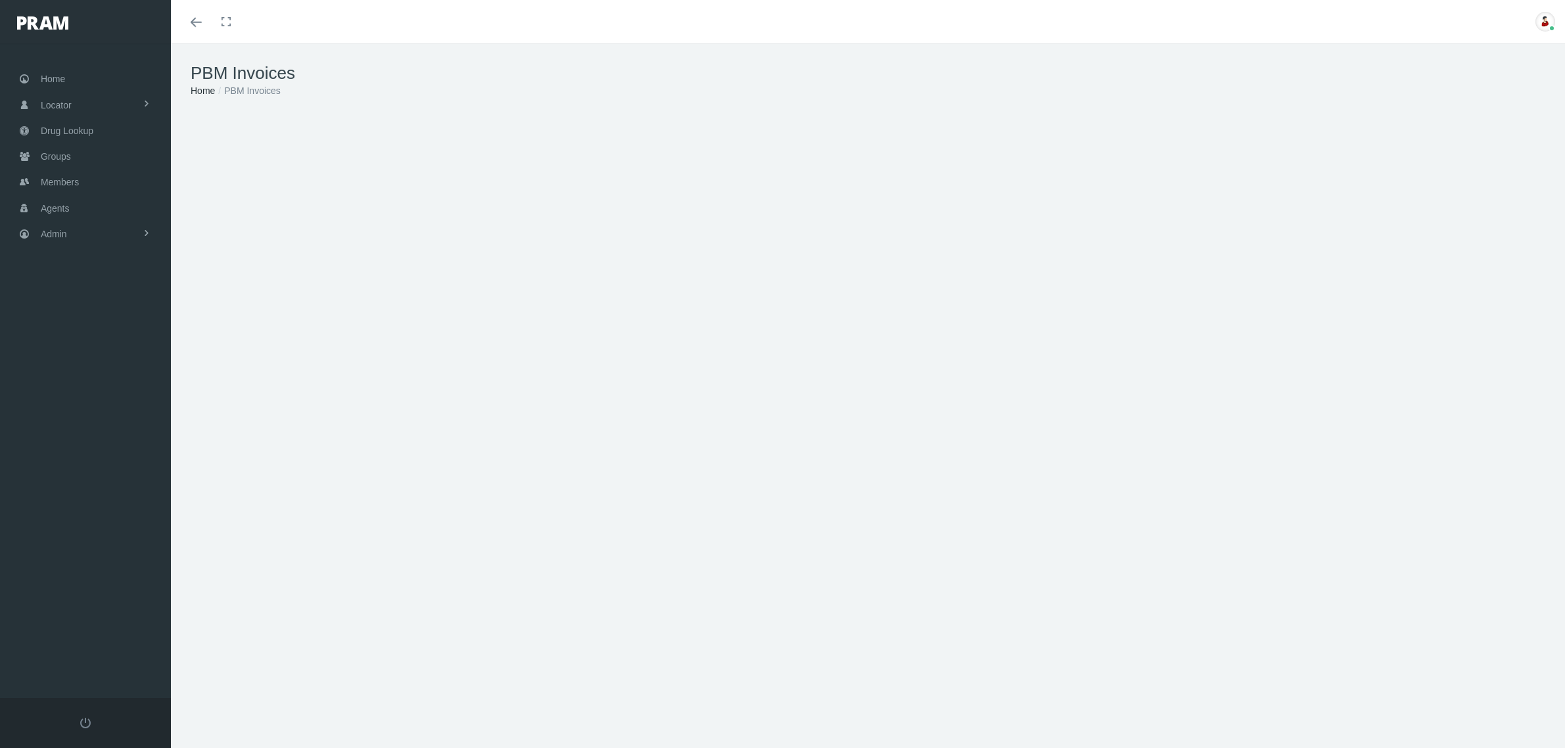  Describe the element at coordinates (247, 91) in the screenshot. I see `li: PBM Invoices` at that location.